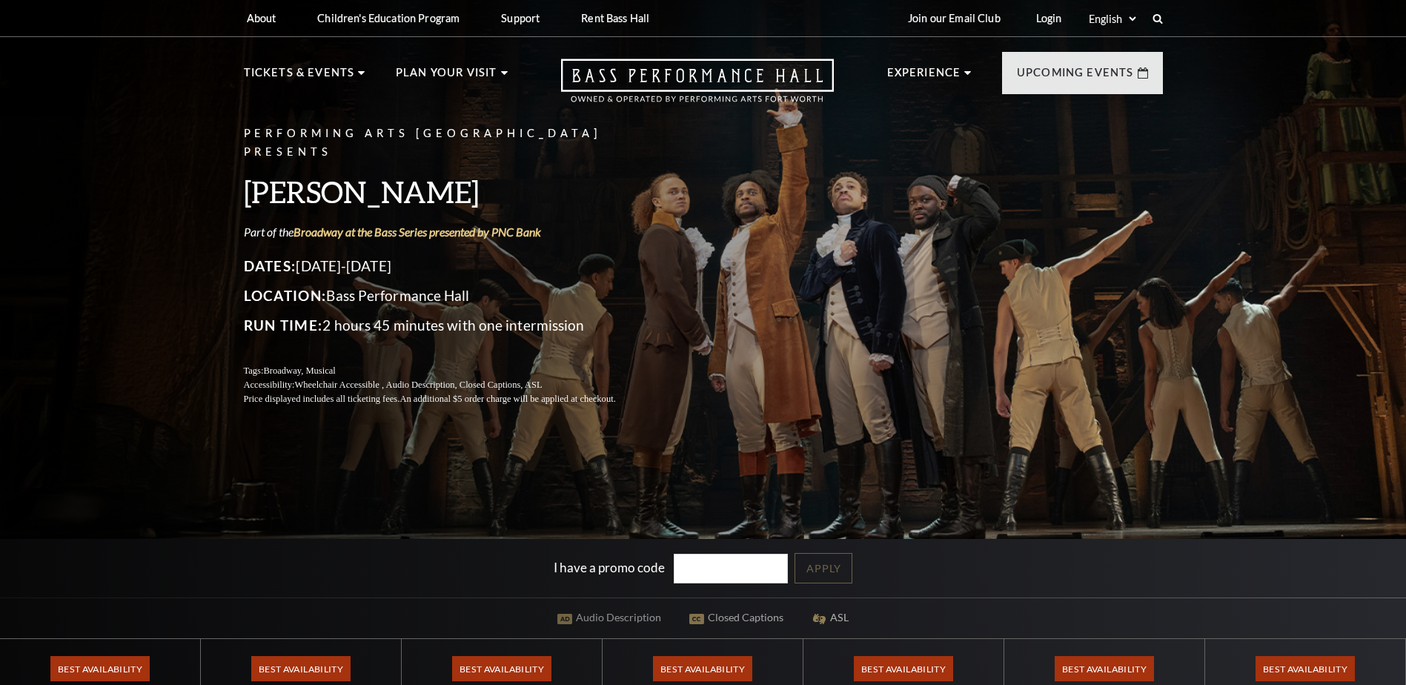 This screenshot has width=1406, height=685. I want to click on p: Plan Your Visit, so click(446, 77).